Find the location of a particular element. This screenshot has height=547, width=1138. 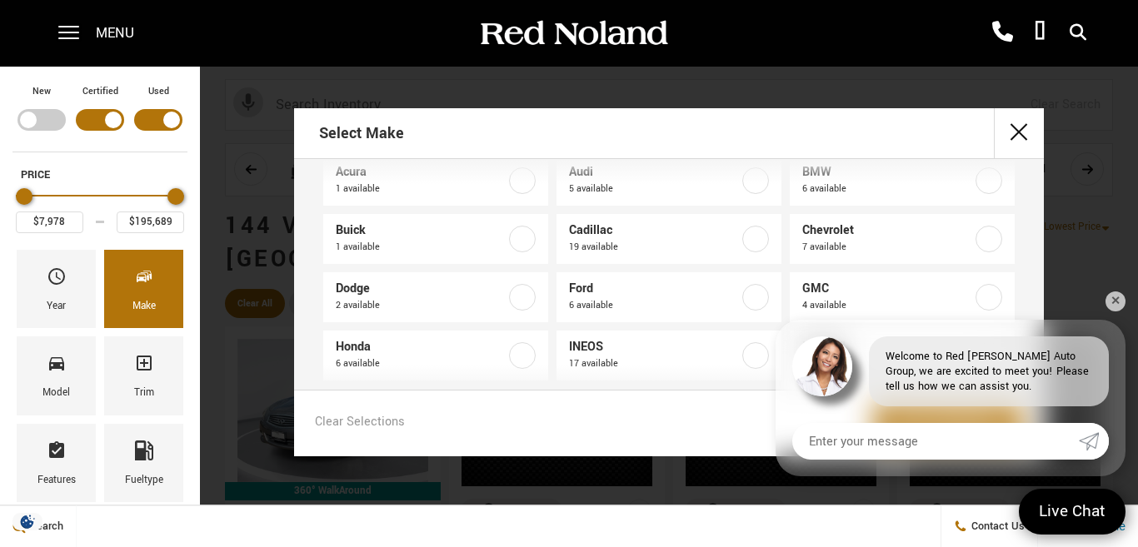

input: Minimum is located at coordinates (49, 222).